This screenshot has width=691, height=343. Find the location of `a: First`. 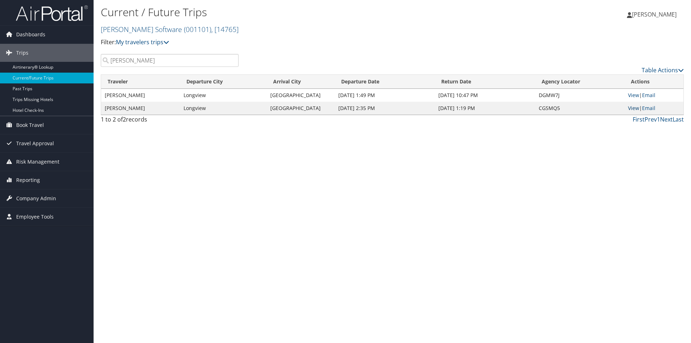

a: First is located at coordinates (638, 119).